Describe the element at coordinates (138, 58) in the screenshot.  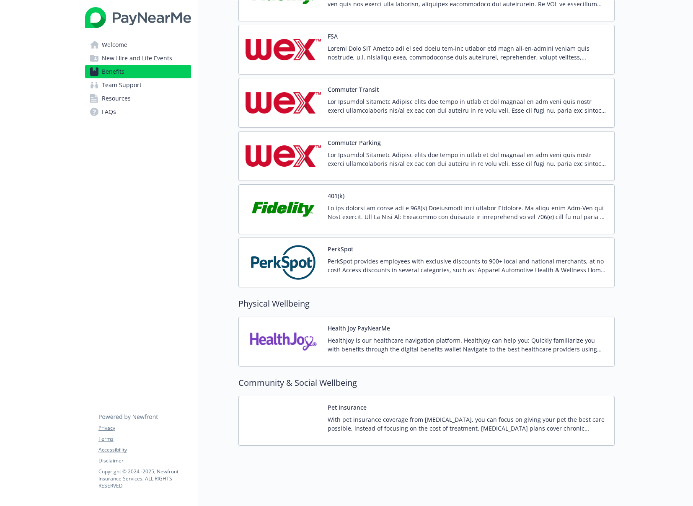
I see `a: New Hire and Life Events` at that location.